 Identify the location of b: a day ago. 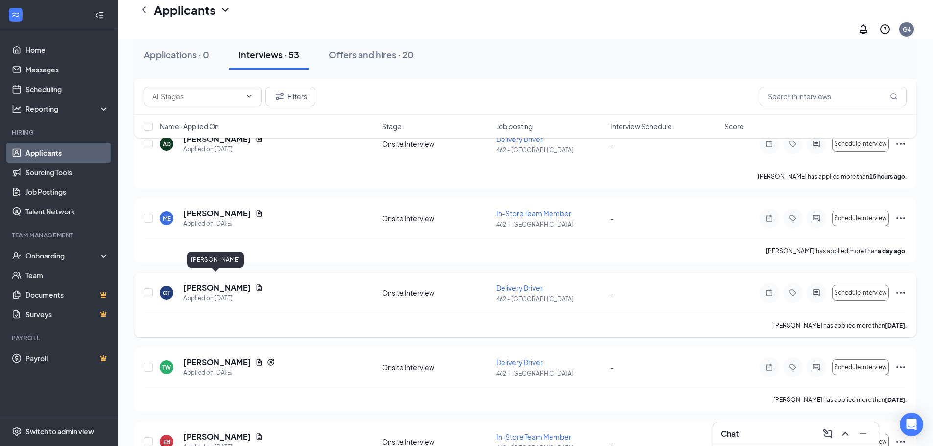
(891, 251).